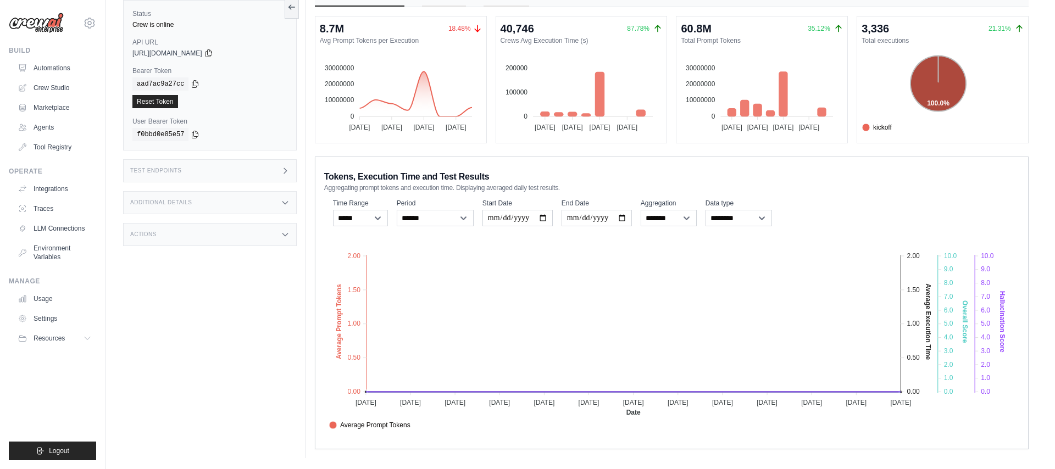 The width and height of the screenshot is (1055, 469). I want to click on dt: Crews Avg Execution Time (s), so click(581, 41).